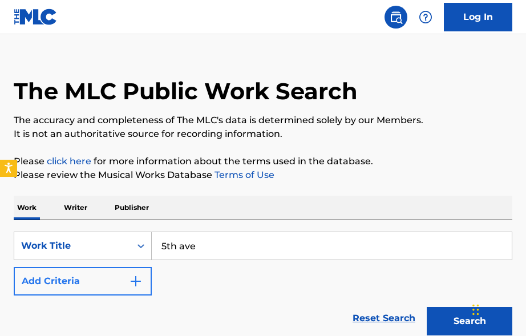 This screenshot has width=526, height=336. Describe the element at coordinates (263, 175) in the screenshot. I see `p: Please review the Musical Works Database` at that location.